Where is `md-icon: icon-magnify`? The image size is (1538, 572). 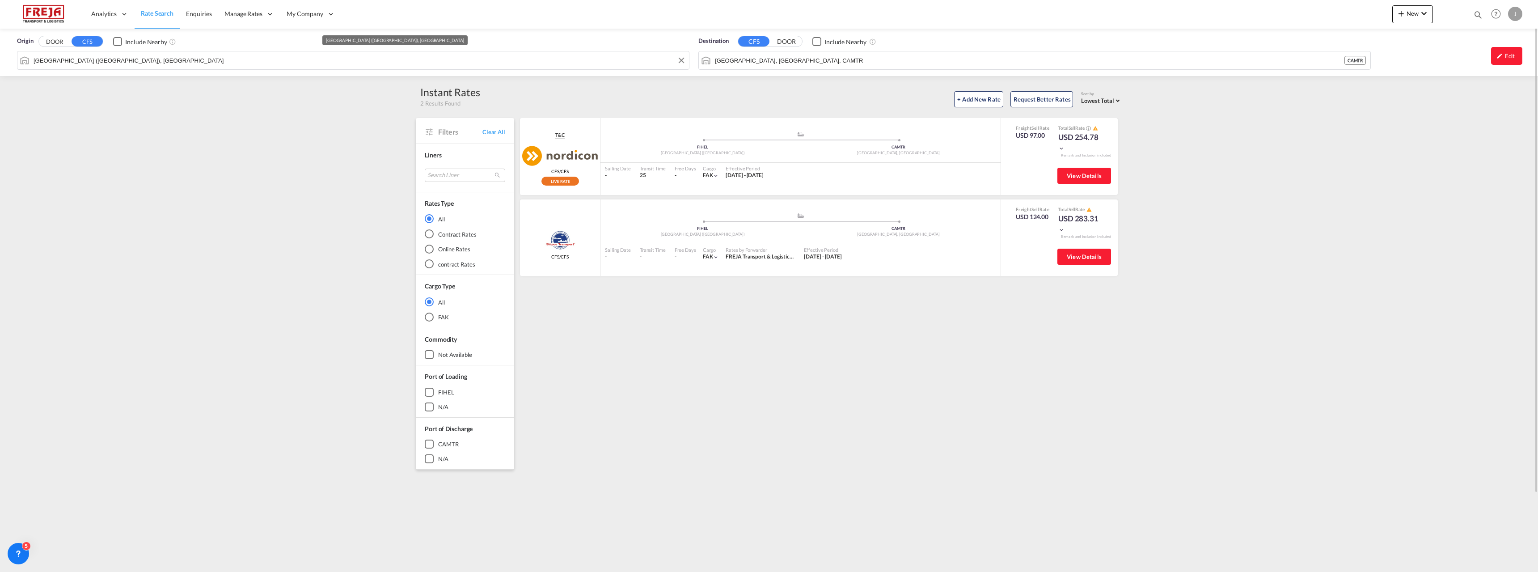 md-icon: icon-magnify is located at coordinates (1478, 15).